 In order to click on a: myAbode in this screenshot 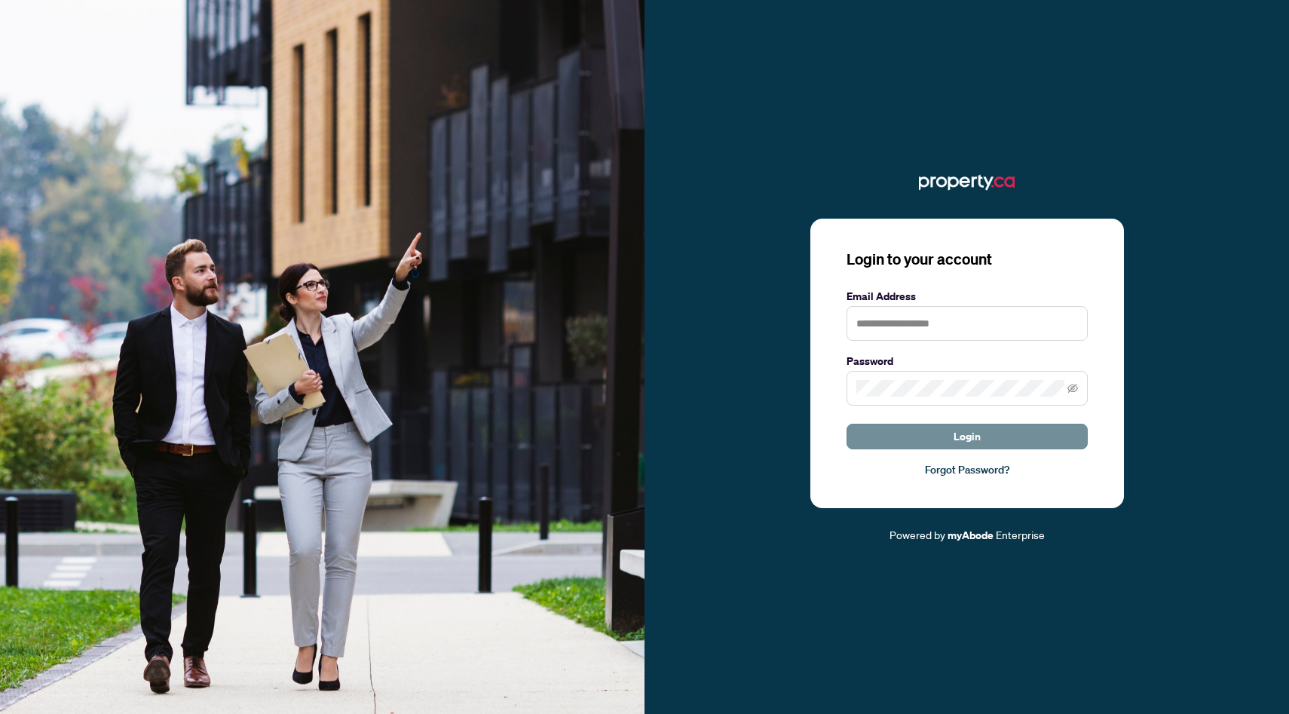, I will do `click(970, 535)`.